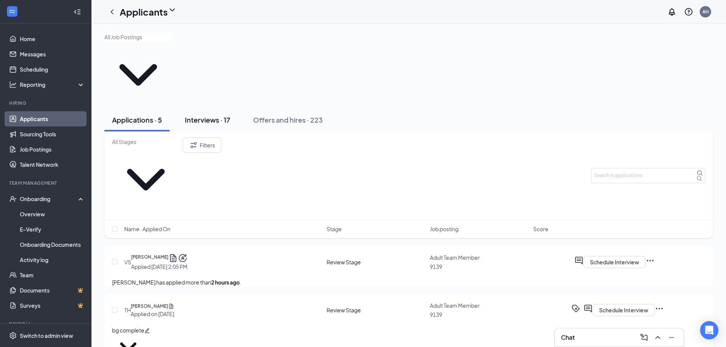 Image resolution: width=726 pixels, height=347 pixels. What do you see at coordinates (288, 120) in the screenshot?
I see `div: Offers and hires · 223` at bounding box center [288, 120].